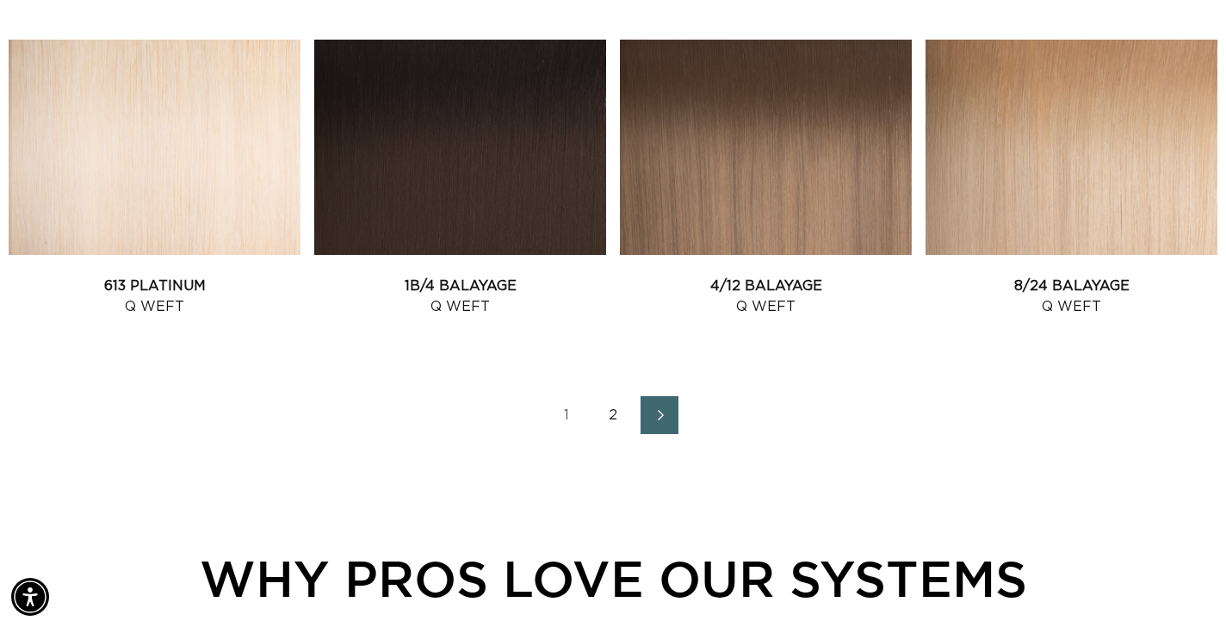 The image size is (1226, 627). I want to click on a: 4/12 Balayage Q Weft, so click(766, 296).